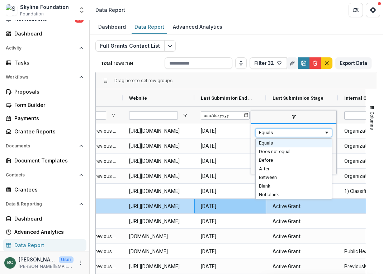 This screenshot has height=274, width=383. Describe the element at coordinates (47, 189) in the screenshot. I see `div: Grantees` at that location.